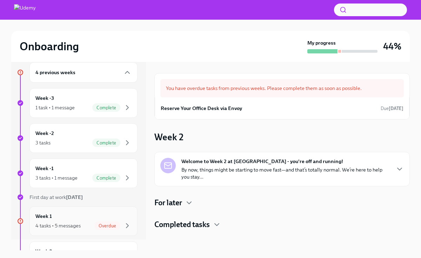  I want to click on h4: For later, so click(168, 203).